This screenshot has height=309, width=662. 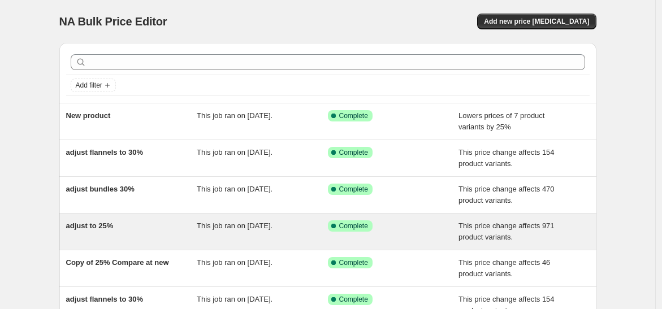 I want to click on span: adjust bundles 30%, so click(x=100, y=189).